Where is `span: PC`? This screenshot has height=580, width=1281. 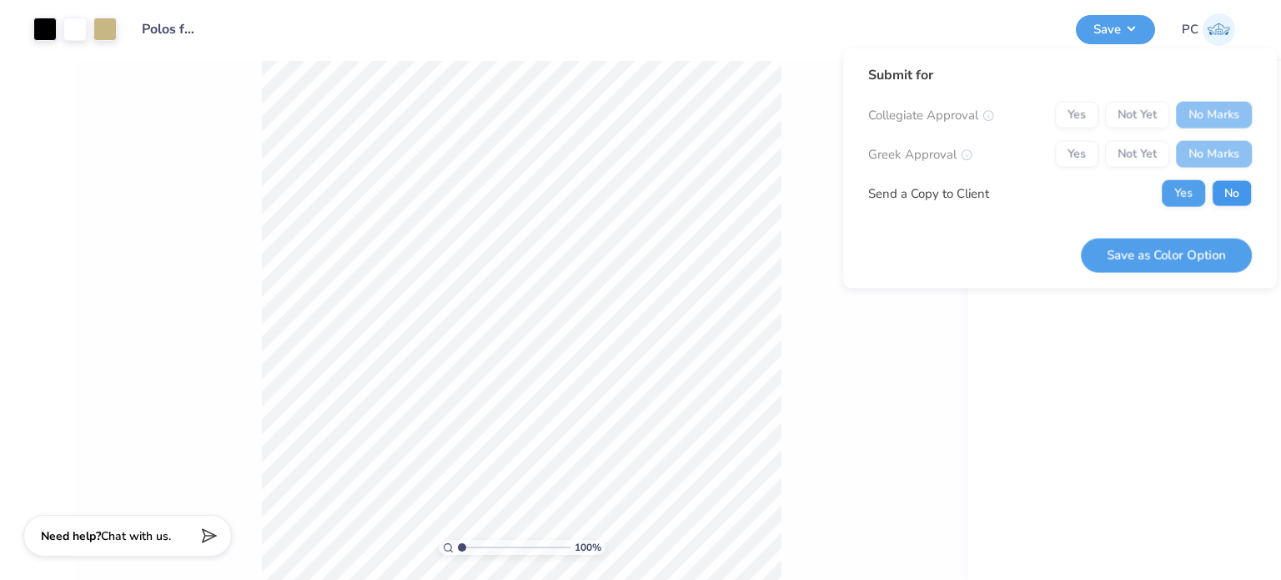
span: PC is located at coordinates (1190, 29).